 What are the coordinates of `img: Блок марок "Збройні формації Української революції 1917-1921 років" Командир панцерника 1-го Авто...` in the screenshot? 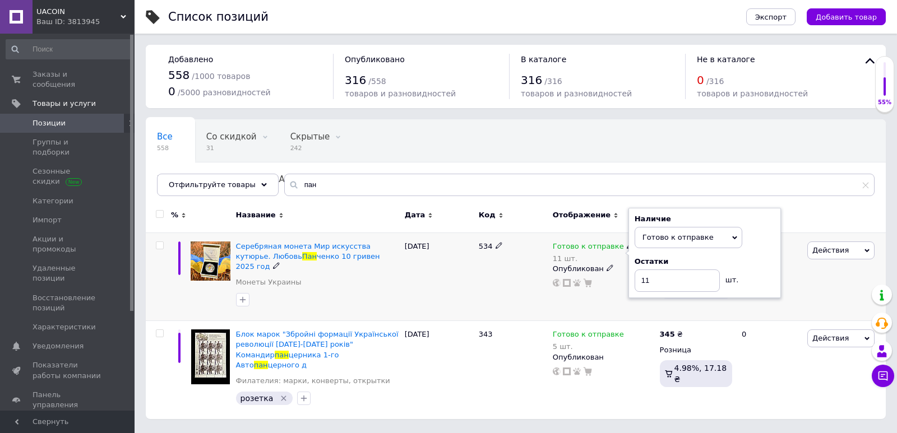 It's located at (210, 357).